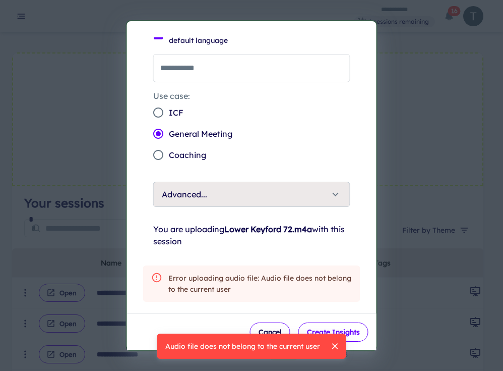 Image resolution: width=503 pixels, height=371 pixels. Describe the element at coordinates (176, 112) in the screenshot. I see `span: ICF` at that location.